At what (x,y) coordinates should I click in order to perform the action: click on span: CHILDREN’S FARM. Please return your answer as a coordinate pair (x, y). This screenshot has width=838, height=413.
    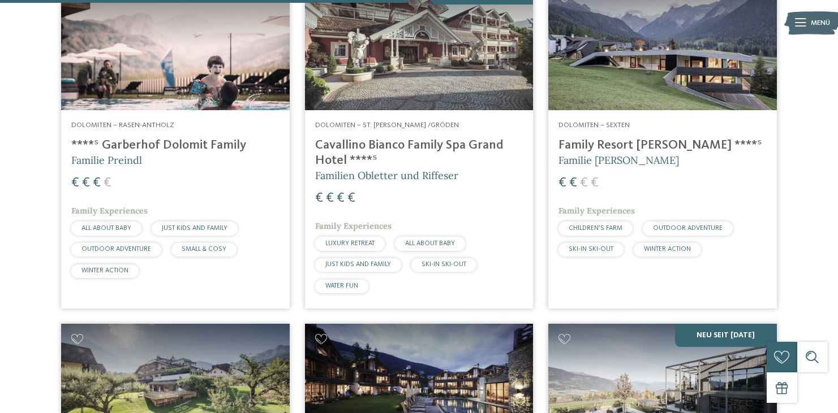
    Looking at the image, I should click on (595, 228).